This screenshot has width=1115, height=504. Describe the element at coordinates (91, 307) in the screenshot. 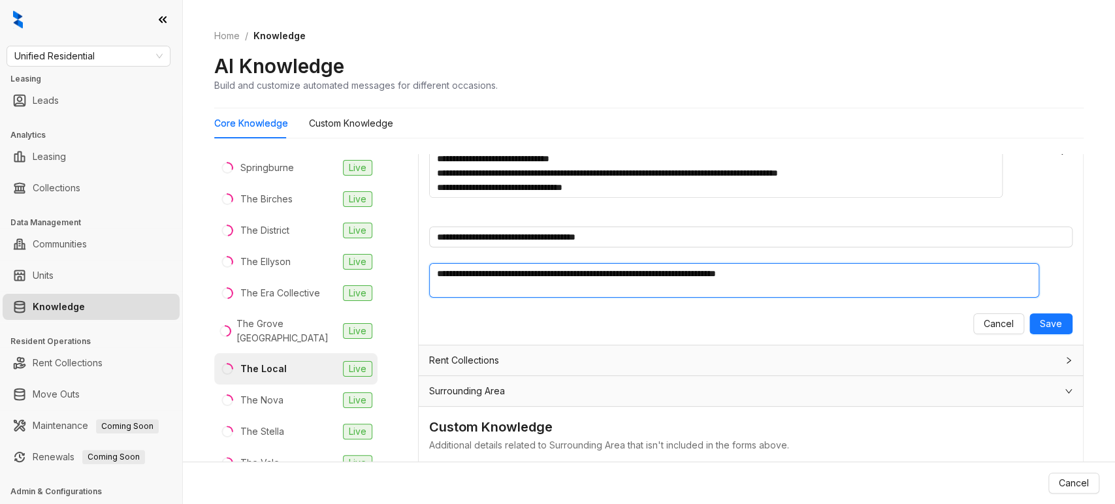

I see `li: Knowledge` at that location.